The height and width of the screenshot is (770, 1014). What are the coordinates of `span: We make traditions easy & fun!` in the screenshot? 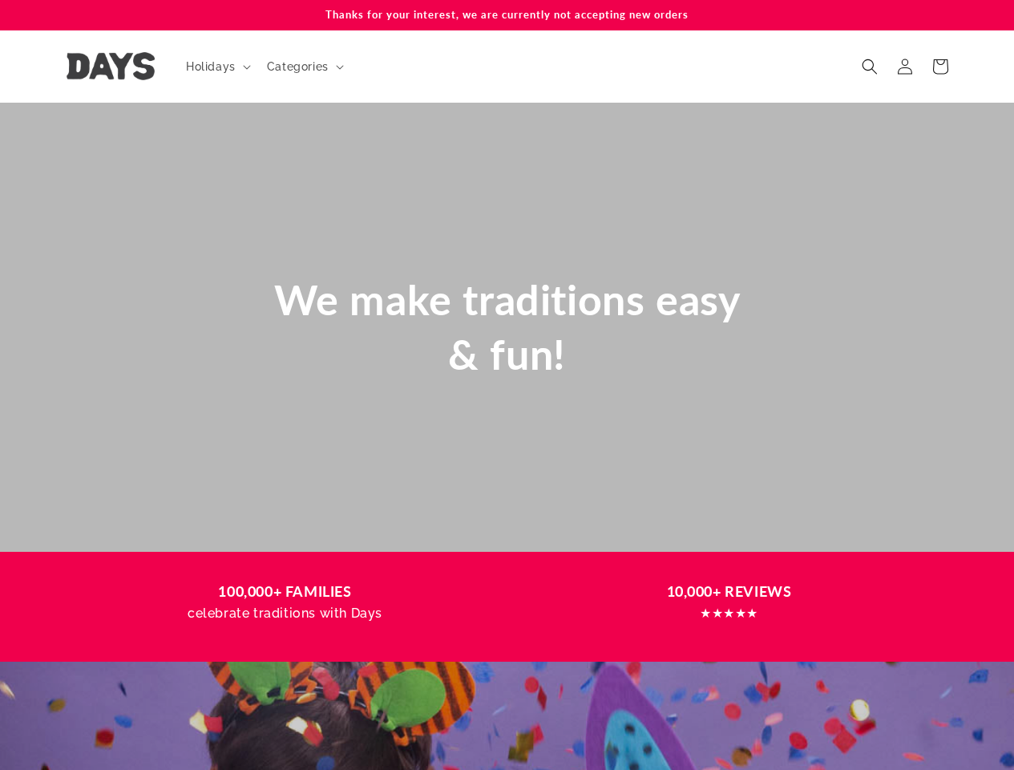 It's located at (508, 326).